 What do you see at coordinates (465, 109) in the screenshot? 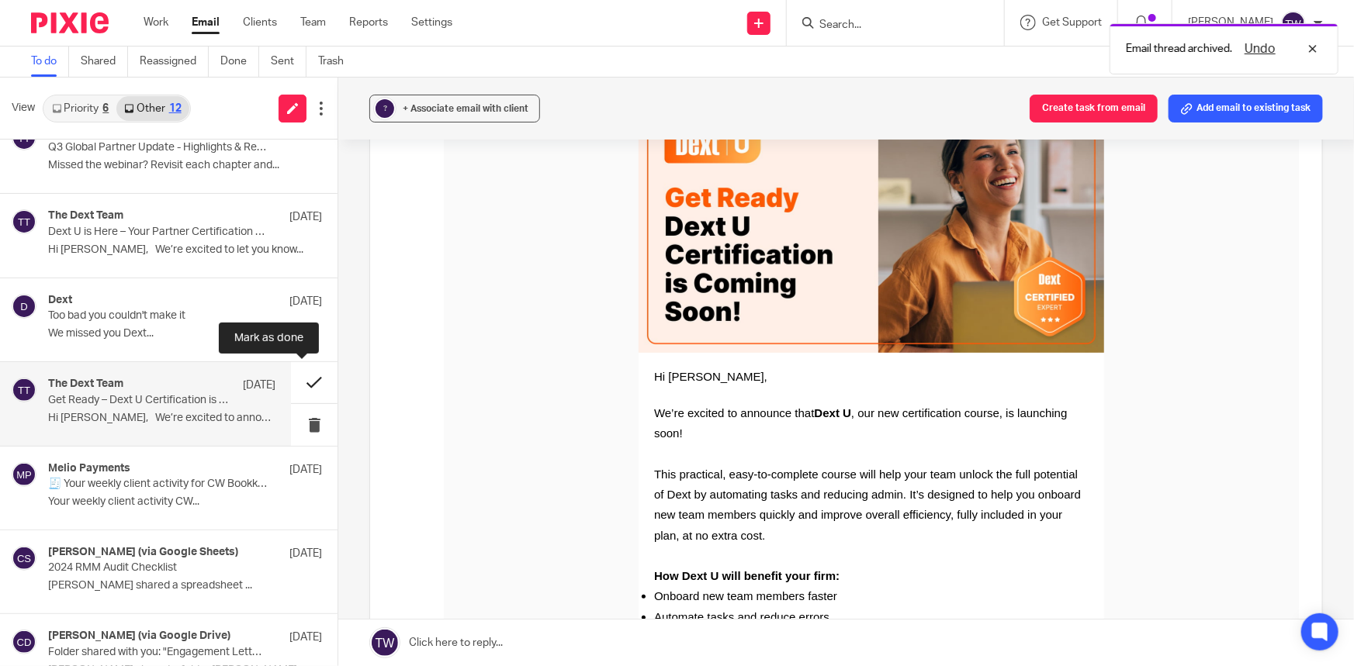
I see `span: + Associate email with client` at bounding box center [465, 109].